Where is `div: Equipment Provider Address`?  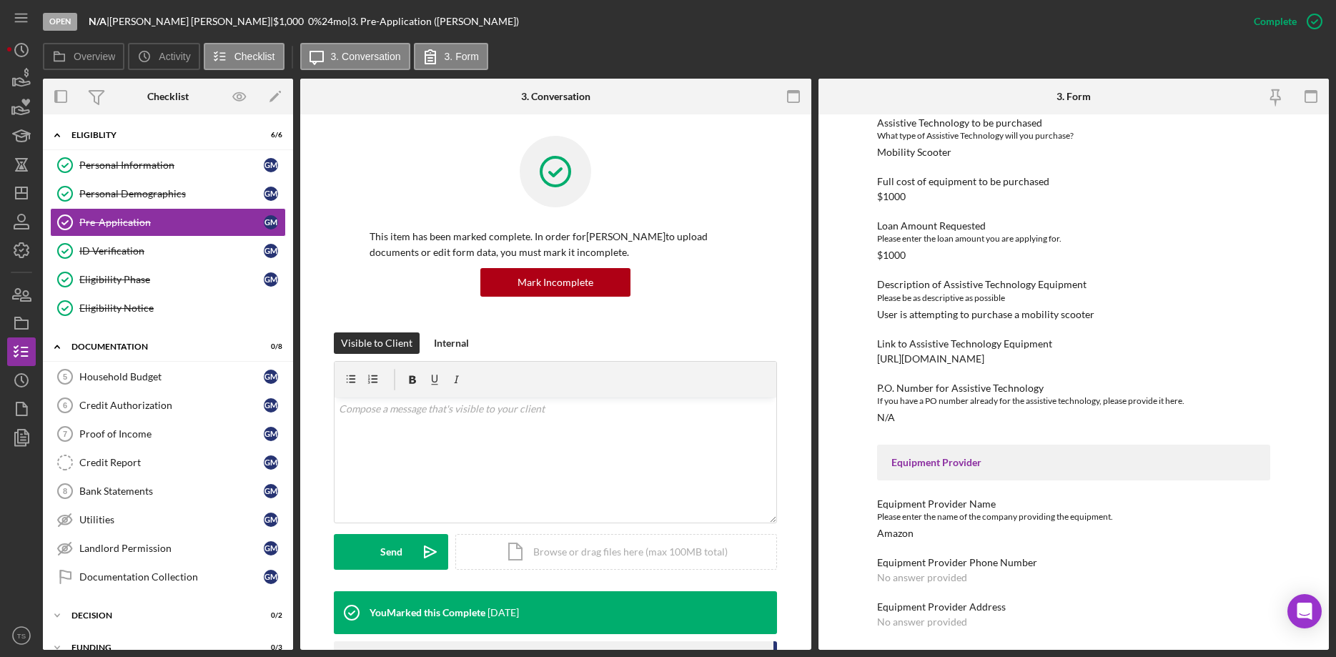
div: Equipment Provider Address is located at coordinates (1074, 607).